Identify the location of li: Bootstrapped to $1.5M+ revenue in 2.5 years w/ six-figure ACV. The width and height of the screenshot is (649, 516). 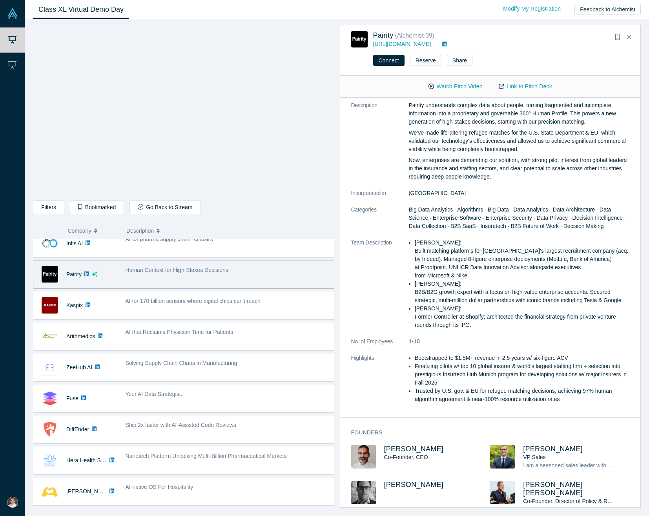
(522, 358).